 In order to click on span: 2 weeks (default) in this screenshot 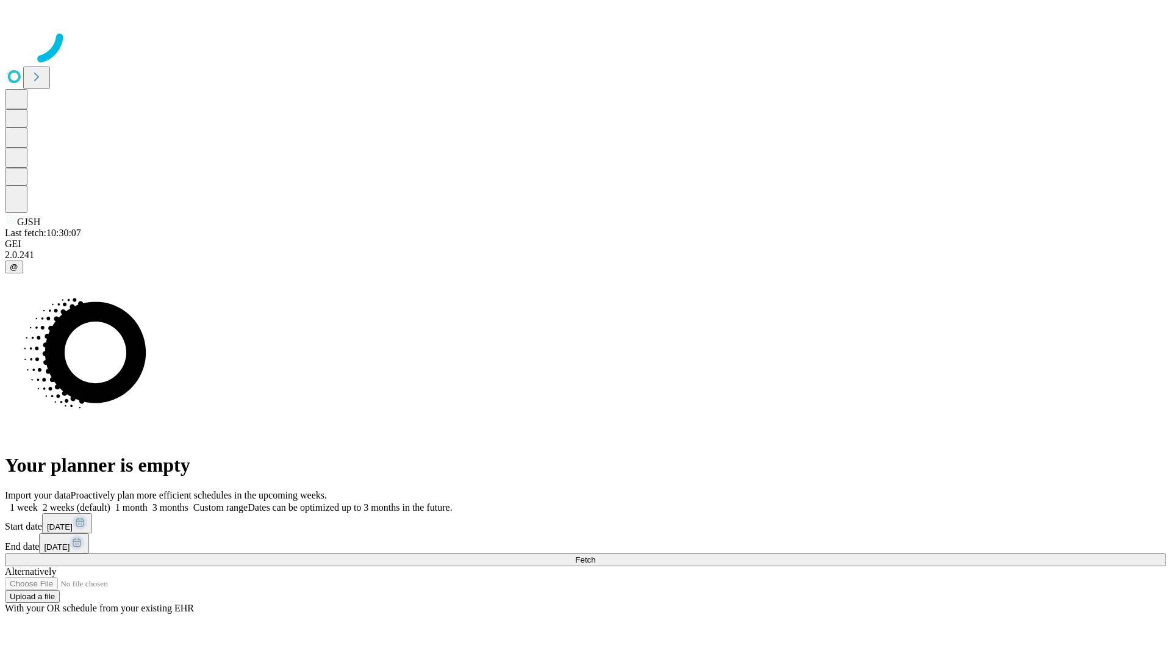, I will do `click(76, 507)`.